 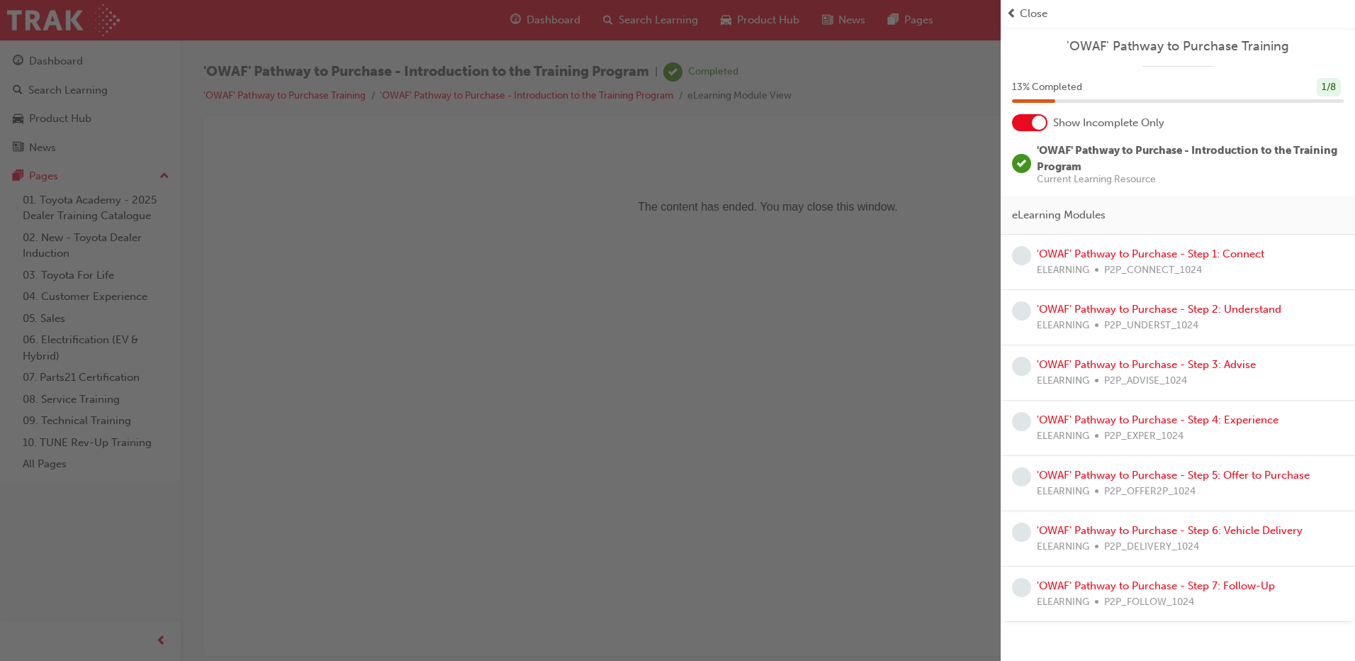 What do you see at coordinates (1178, 46) in the screenshot?
I see `a: 'OWAF' Pathway to Purchase Training` at bounding box center [1178, 46].